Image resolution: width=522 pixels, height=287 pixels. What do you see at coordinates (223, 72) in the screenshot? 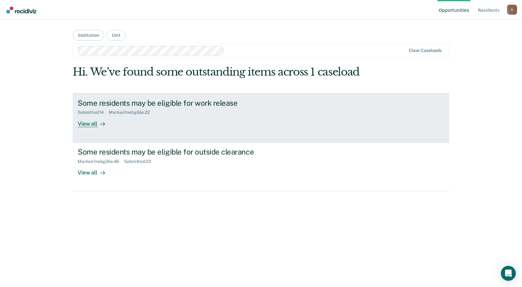
I see `div: Hi. We’ve found some outstanding items across 1 caseload` at bounding box center [223, 72].